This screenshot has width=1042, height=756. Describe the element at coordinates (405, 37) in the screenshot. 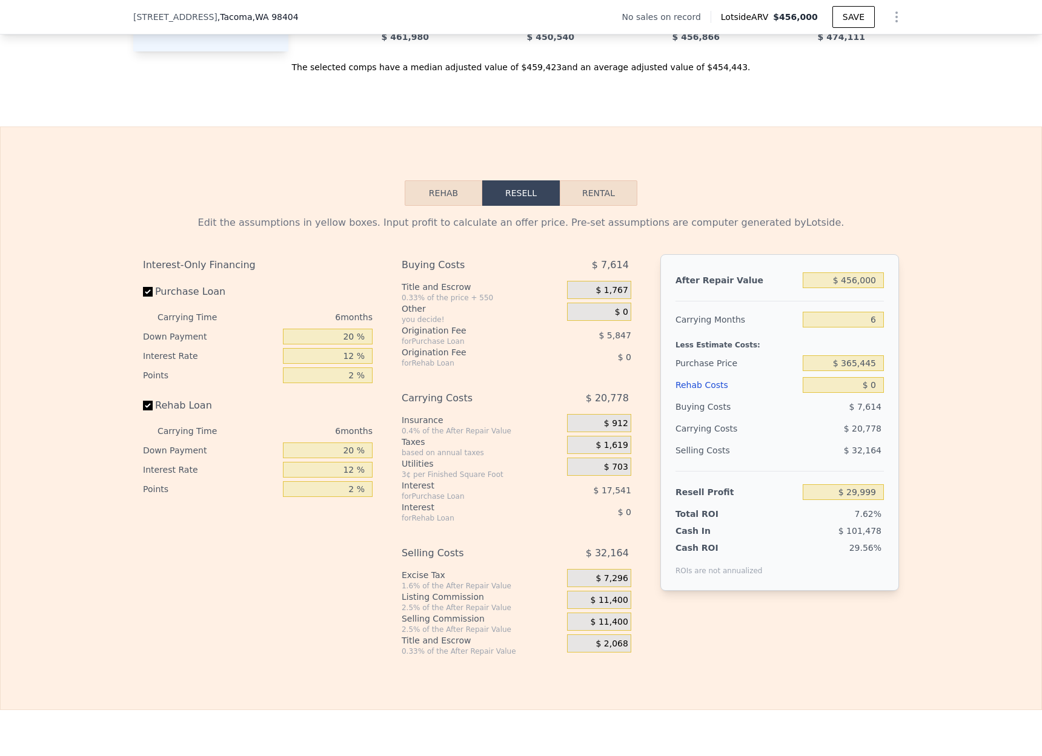

I see `span: $ 461,980` at that location.